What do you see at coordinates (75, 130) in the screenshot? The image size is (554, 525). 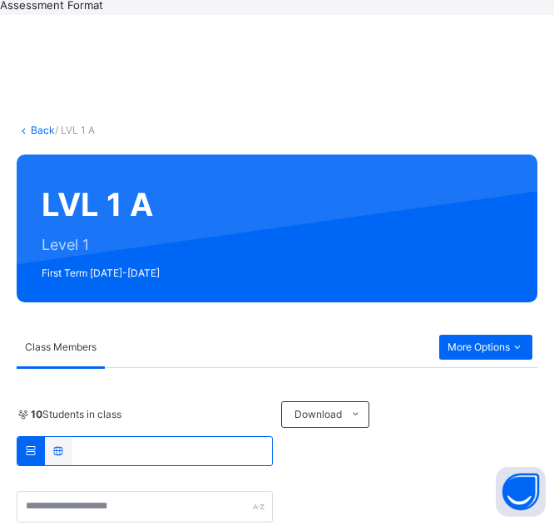 I see `span: / LVL 1 A` at bounding box center [75, 130].